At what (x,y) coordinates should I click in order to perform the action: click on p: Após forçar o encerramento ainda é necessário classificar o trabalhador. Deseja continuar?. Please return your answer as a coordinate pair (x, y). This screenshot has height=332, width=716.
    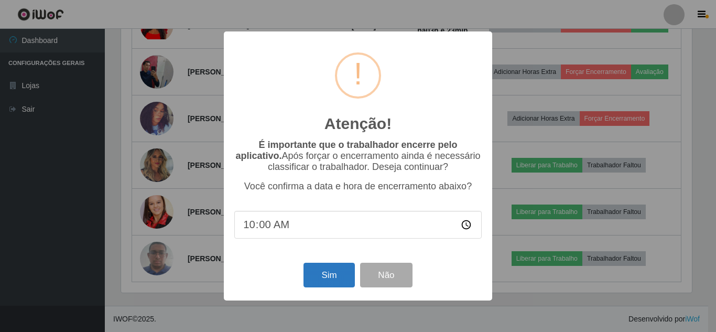
    Looking at the image, I should click on (358, 156).